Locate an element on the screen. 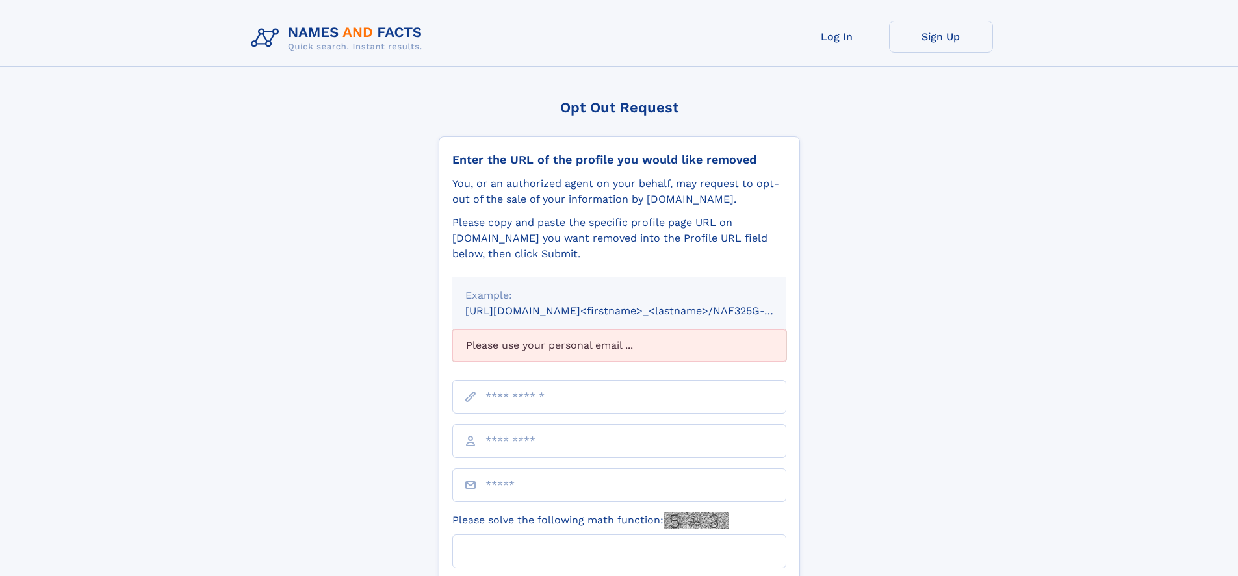 This screenshot has height=576, width=1238. img: Logo Names and Facts is located at coordinates (339, 38).